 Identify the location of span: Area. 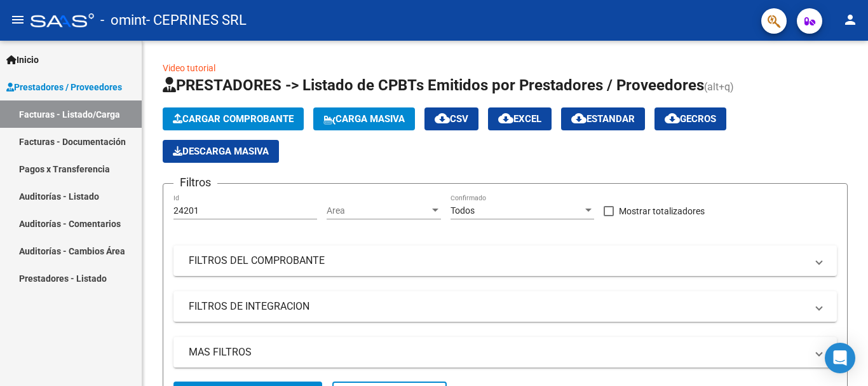
(378, 210).